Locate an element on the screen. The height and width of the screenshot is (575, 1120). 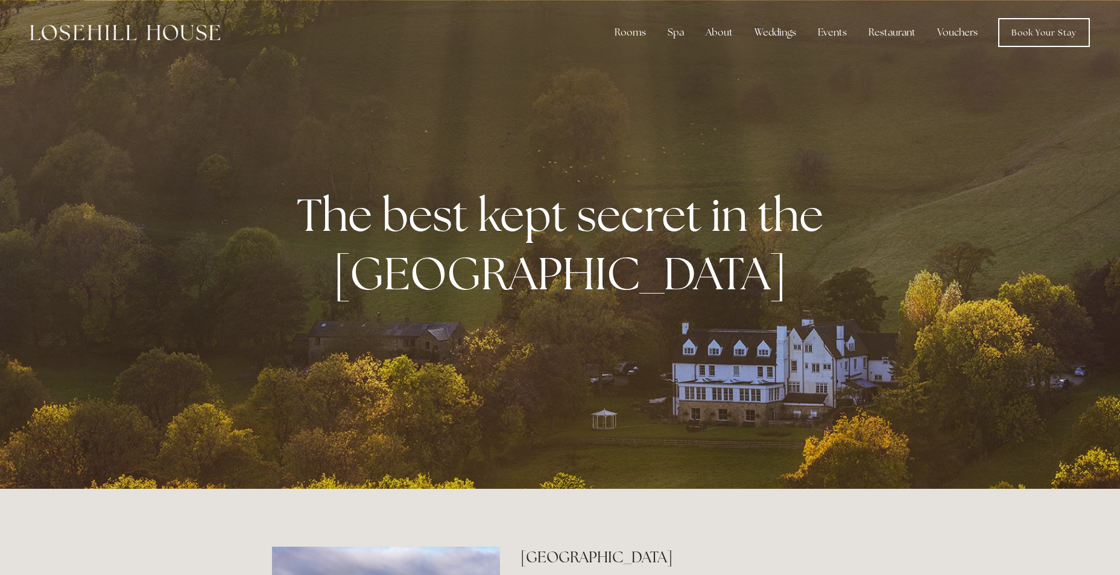
div: About is located at coordinates (719, 33).